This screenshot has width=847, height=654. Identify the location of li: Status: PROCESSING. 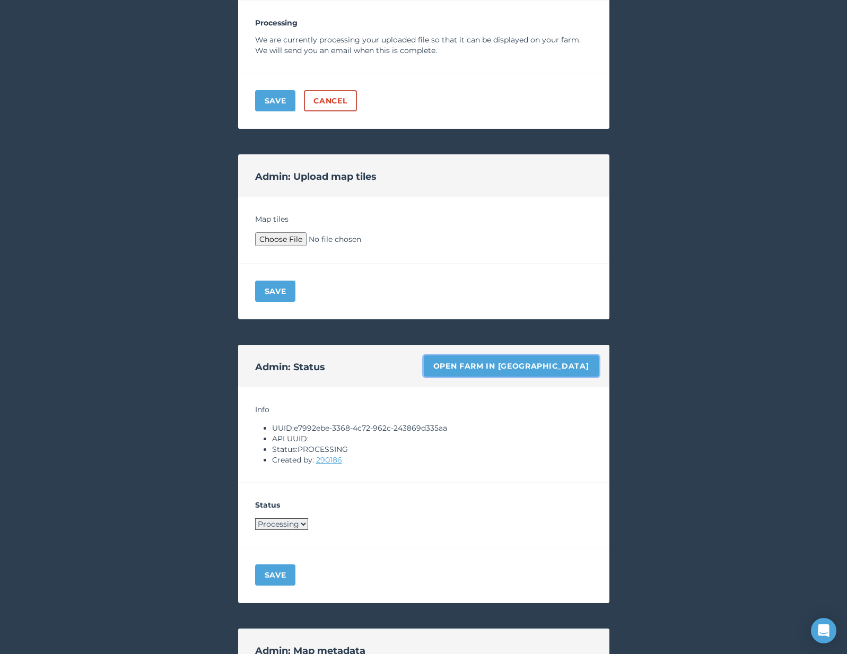
(432, 449).